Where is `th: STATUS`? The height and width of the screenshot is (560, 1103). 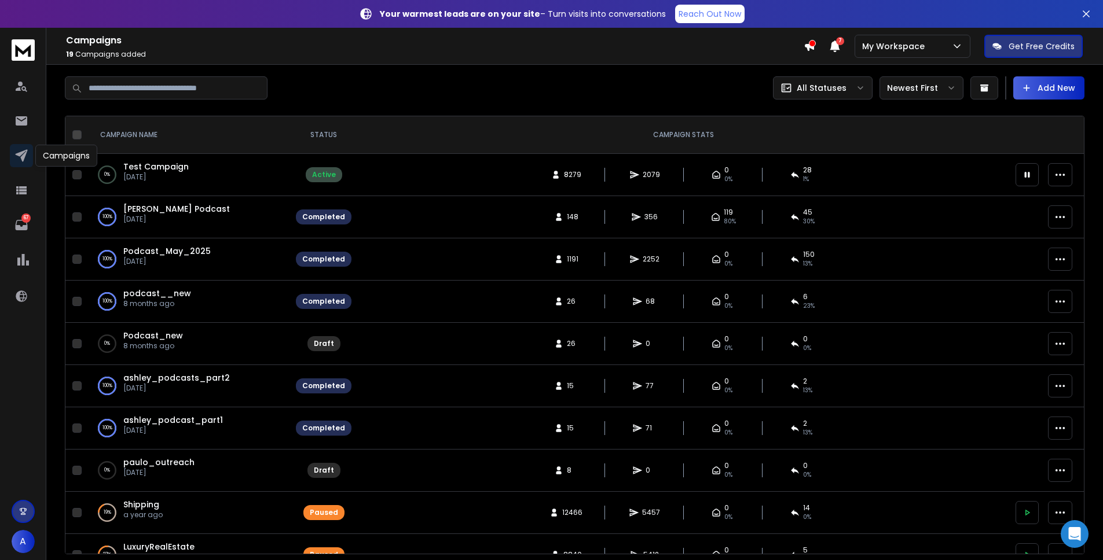
th: STATUS is located at coordinates (324, 135).